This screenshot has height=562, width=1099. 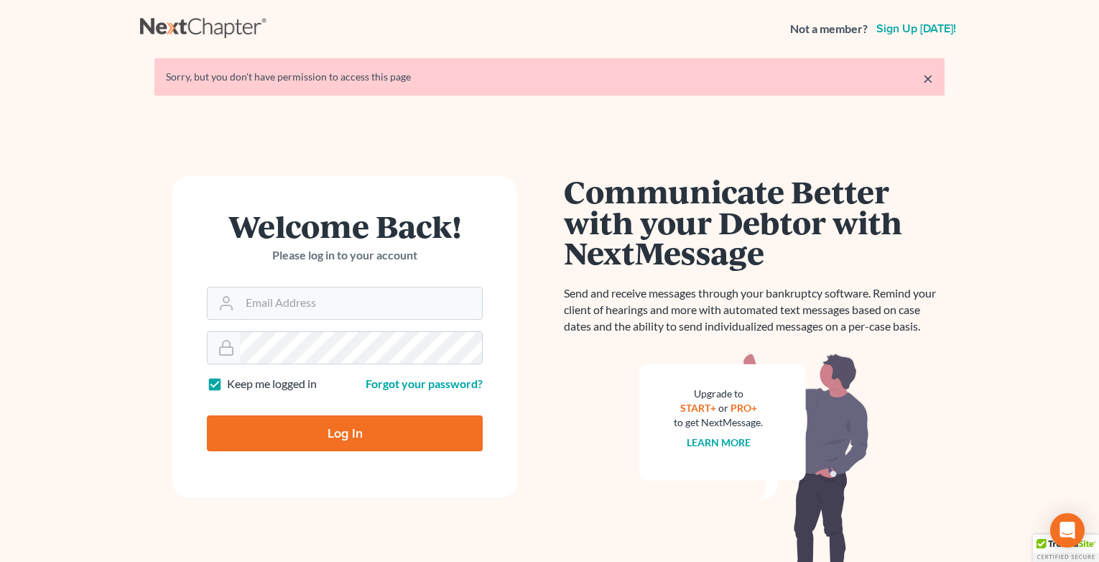 What do you see at coordinates (829, 29) in the screenshot?
I see `strong: Not a member?` at bounding box center [829, 29].